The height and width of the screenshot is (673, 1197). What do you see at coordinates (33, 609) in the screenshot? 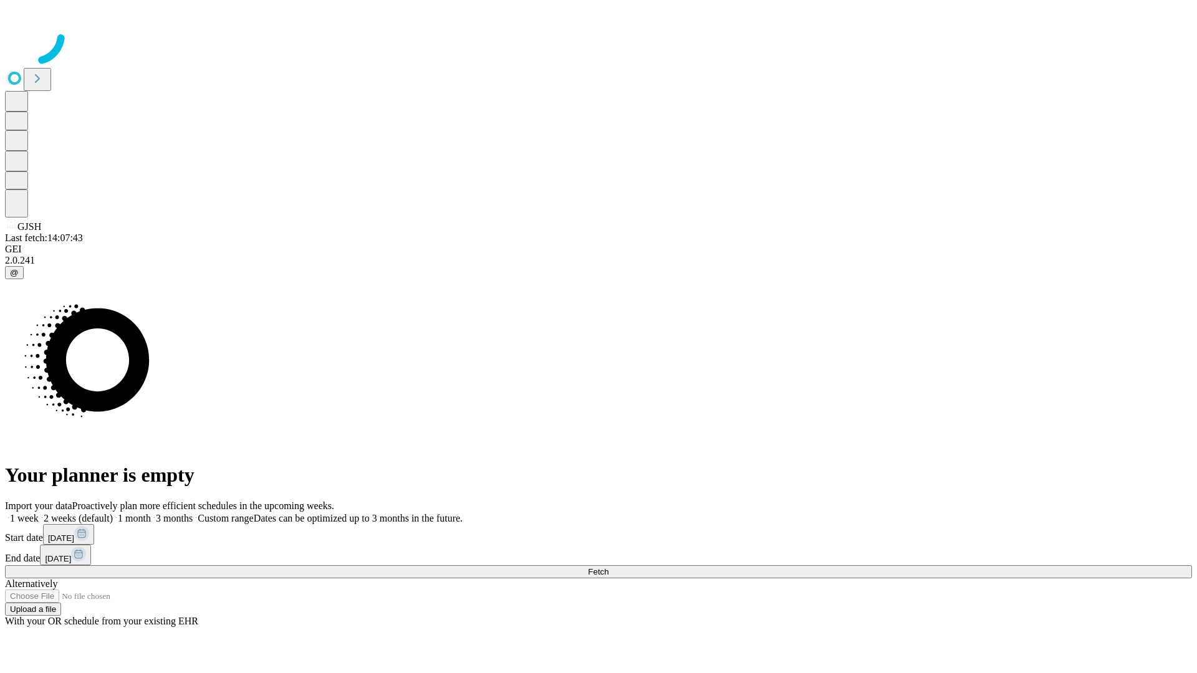
I see `button: Upload a file` at bounding box center [33, 609].